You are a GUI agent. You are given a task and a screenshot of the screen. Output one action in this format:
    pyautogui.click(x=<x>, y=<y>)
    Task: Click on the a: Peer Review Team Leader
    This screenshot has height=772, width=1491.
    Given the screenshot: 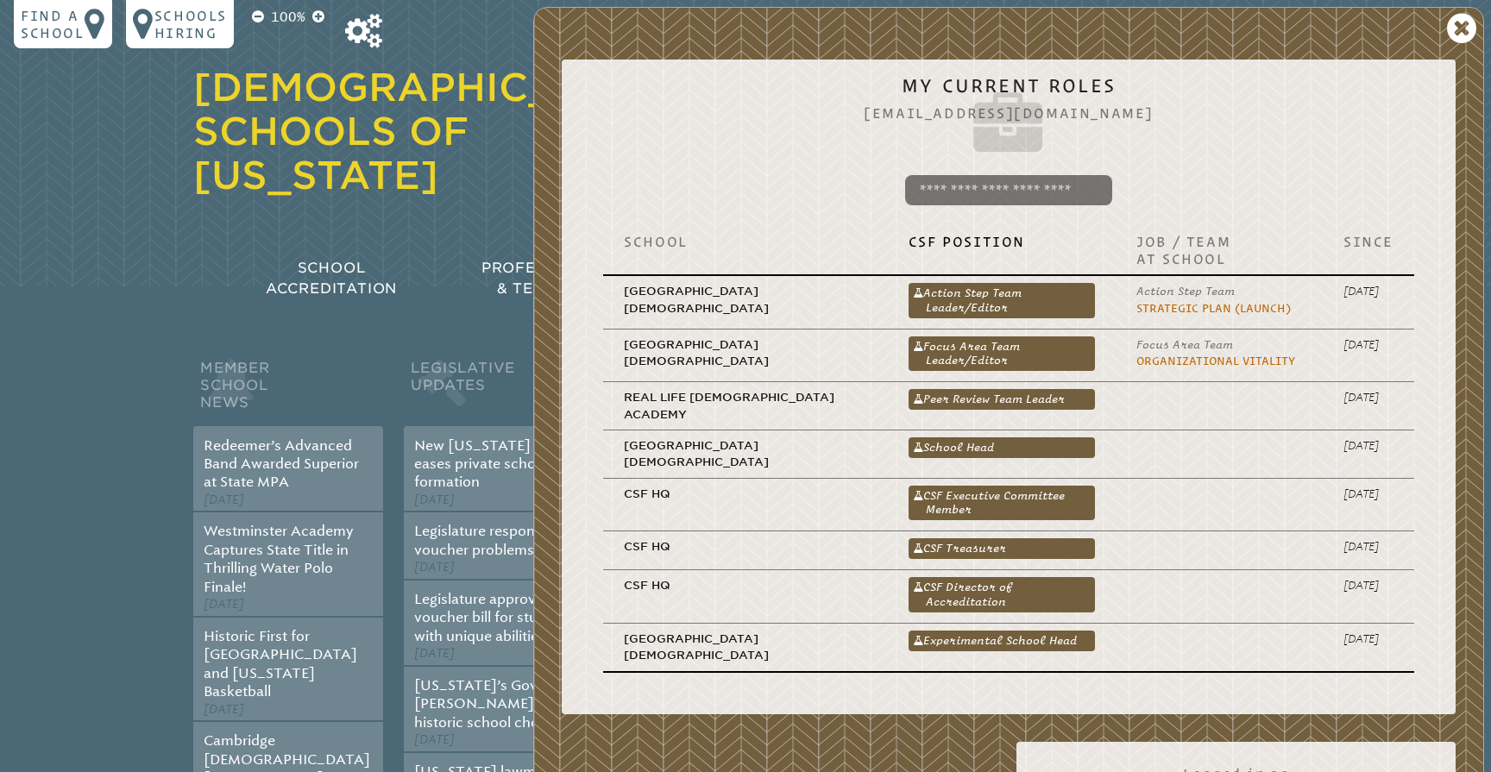 What is the action you would take?
    pyautogui.click(x=1002, y=400)
    